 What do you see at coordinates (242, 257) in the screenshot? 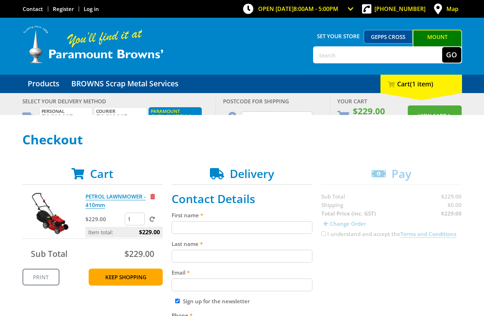
I see `input: Please enter your last name.` at bounding box center [242, 257].